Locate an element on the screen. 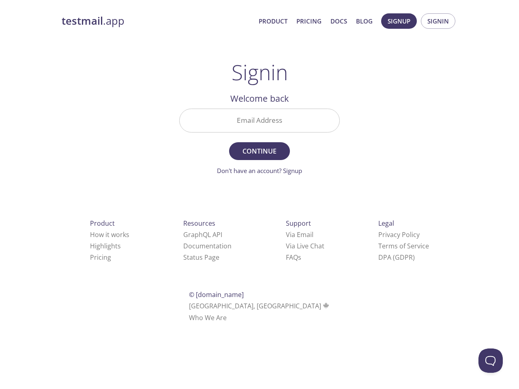  a: Don't have an account? Signup is located at coordinates (259, 171).